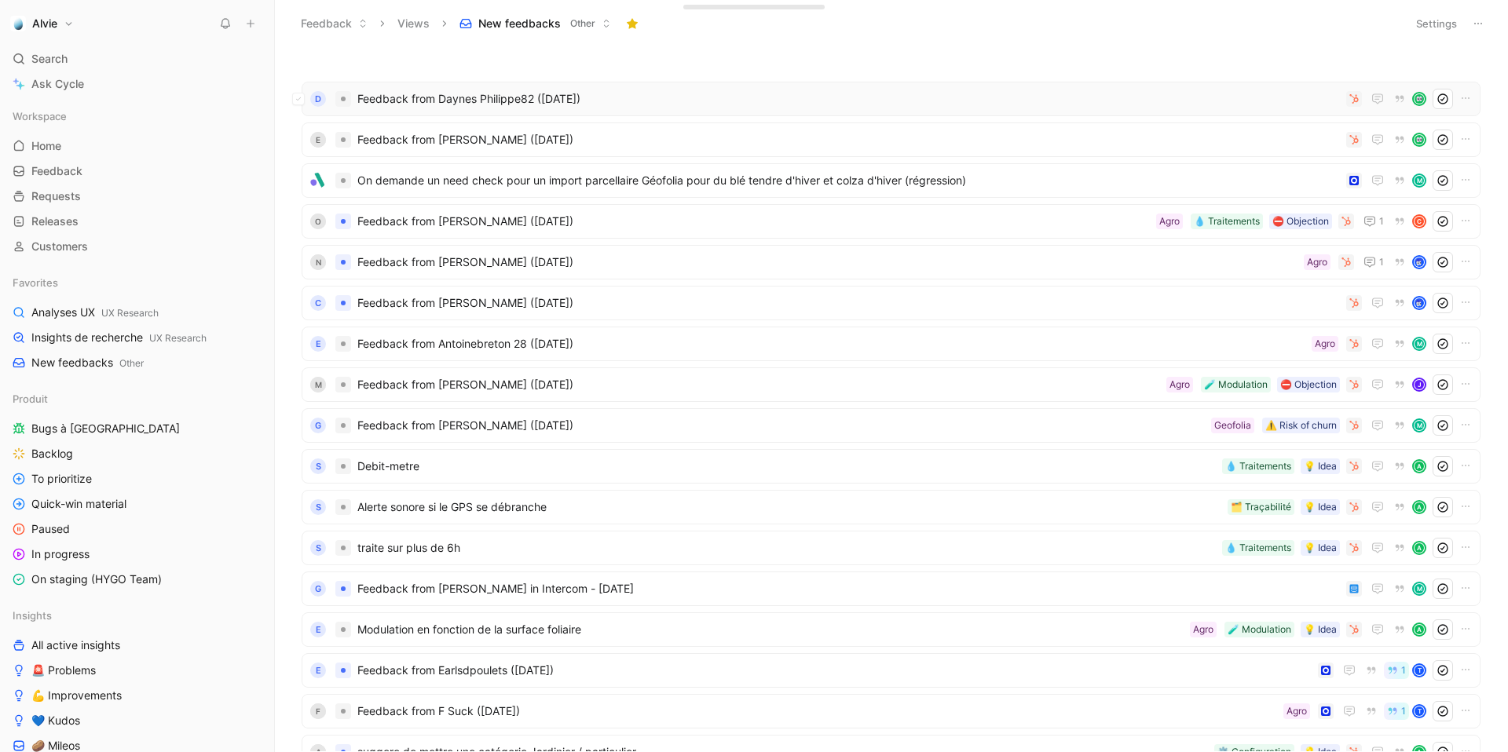 This screenshot has width=1508, height=752. Describe the element at coordinates (60, 247) in the screenshot. I see `span: Customers` at that location.